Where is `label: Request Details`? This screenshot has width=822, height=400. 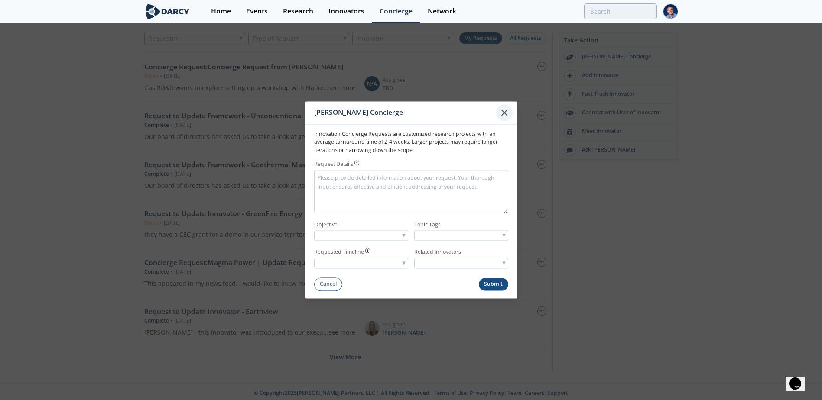
label: Request Details is located at coordinates (334, 165).